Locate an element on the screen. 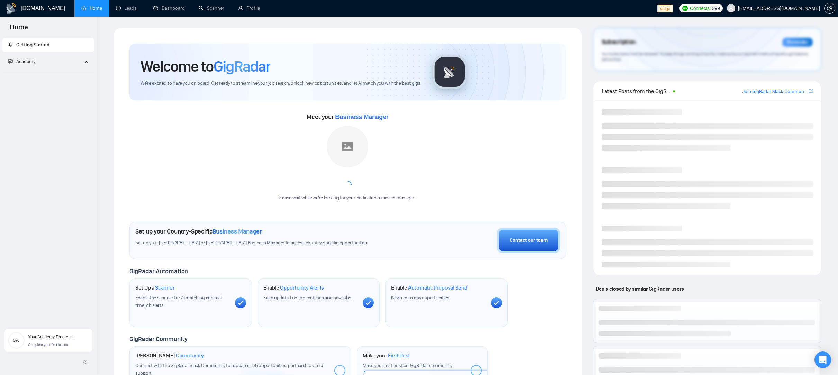  h1: Set up your Country-Specific is located at coordinates (199, 232).